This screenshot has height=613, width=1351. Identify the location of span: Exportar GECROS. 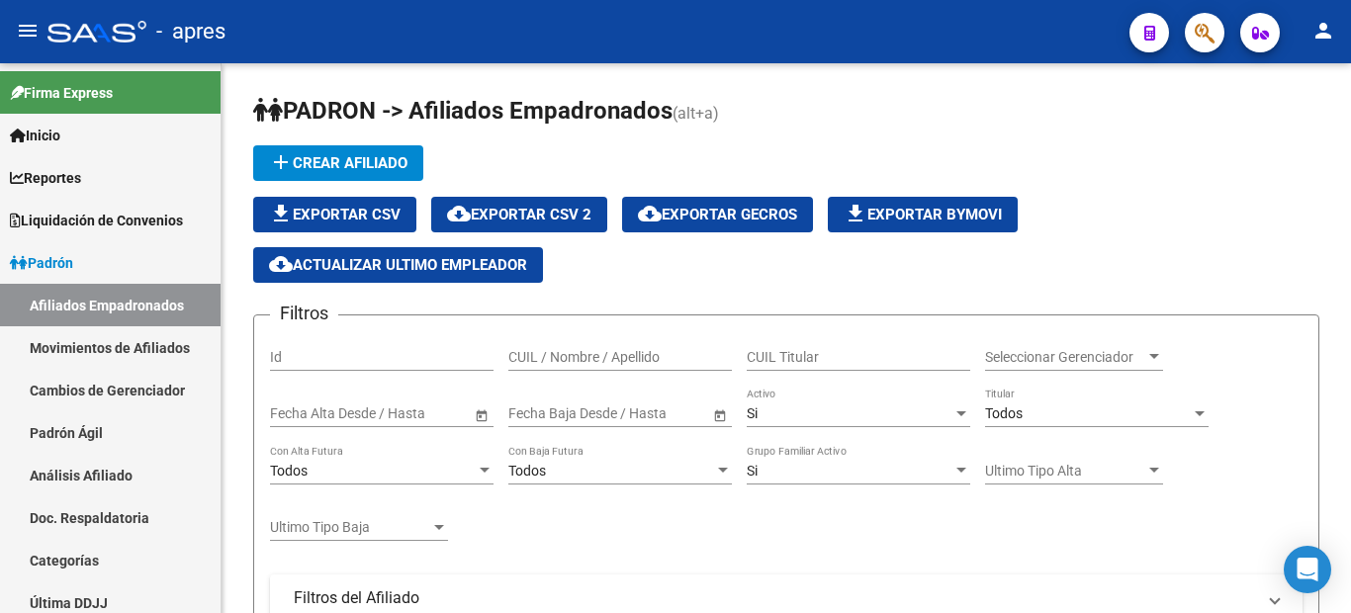
(717, 215).